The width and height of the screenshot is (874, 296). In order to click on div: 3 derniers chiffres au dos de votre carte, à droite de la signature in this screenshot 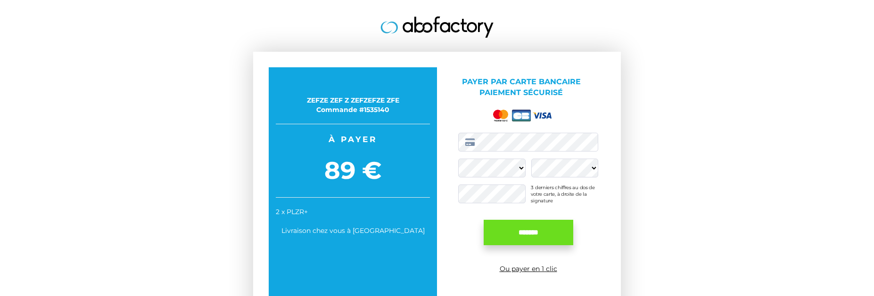, I will do `click(564, 194)`.